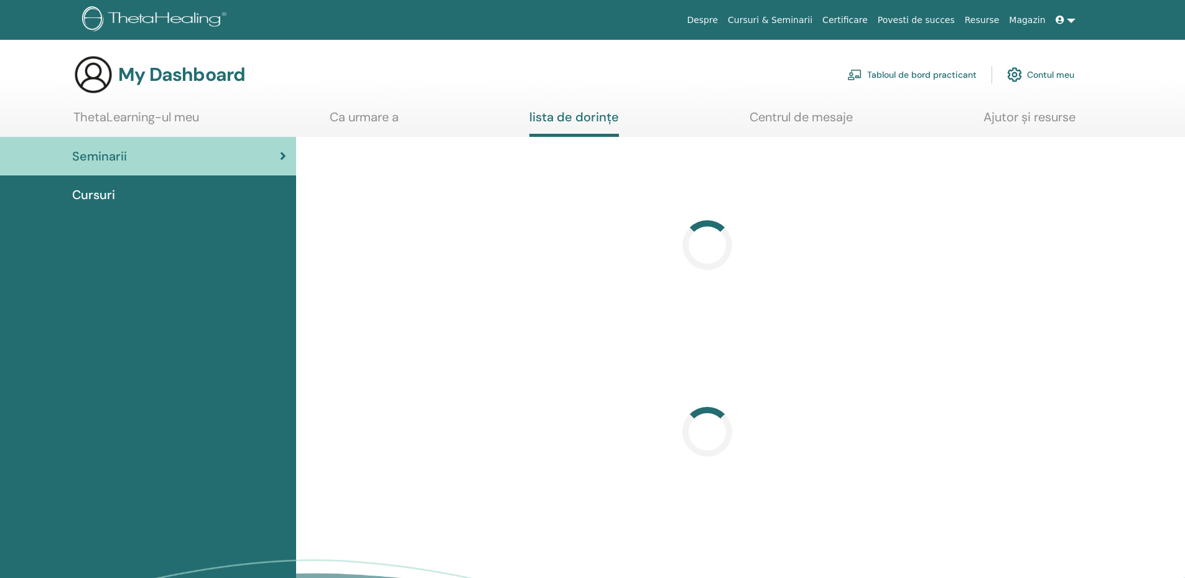 The image size is (1185, 578). Describe the element at coordinates (801, 121) in the screenshot. I see `a: Centrul de mesaje` at that location.